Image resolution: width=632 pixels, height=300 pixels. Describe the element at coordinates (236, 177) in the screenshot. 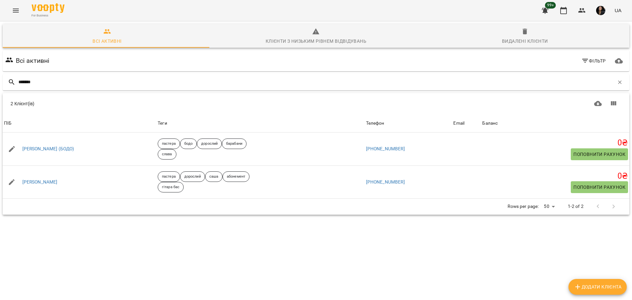

I see `p: абонемент` at that location.